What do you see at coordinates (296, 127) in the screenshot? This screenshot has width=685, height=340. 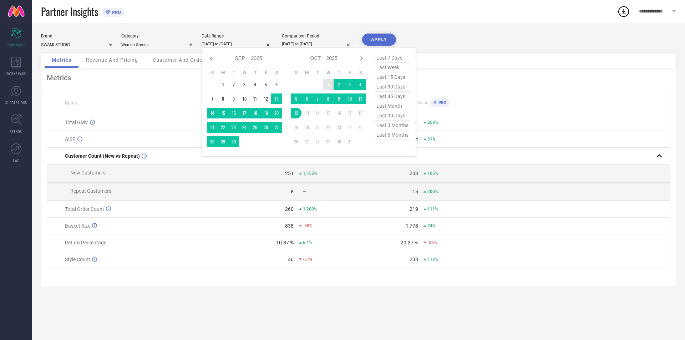 I see `td: Sun Oct 19 2025` at bounding box center [296, 127].